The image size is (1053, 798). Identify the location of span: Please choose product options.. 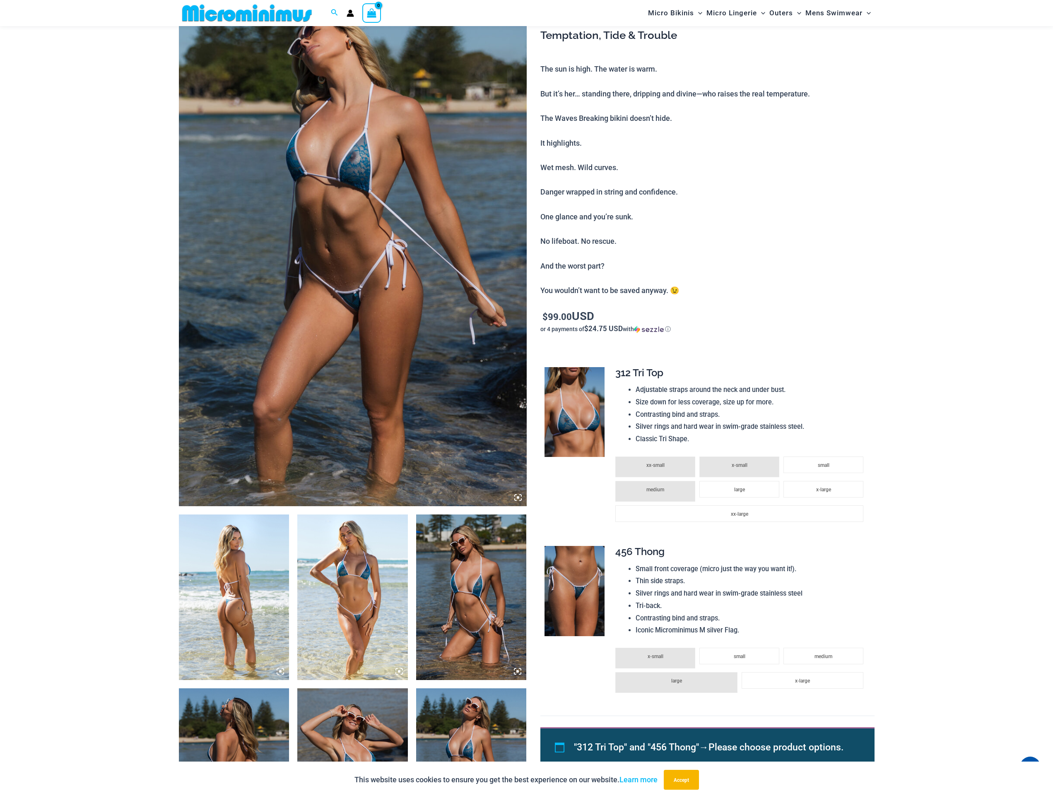
(776, 747).